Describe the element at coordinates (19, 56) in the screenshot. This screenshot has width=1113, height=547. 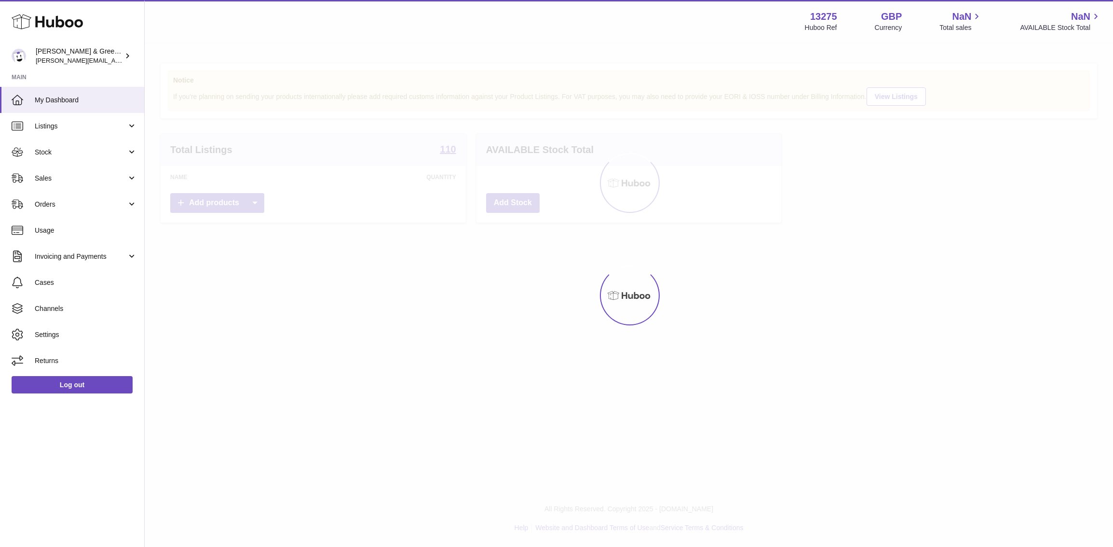
I see `img: ellen@bluebadgecompany.co.uk` at that location.